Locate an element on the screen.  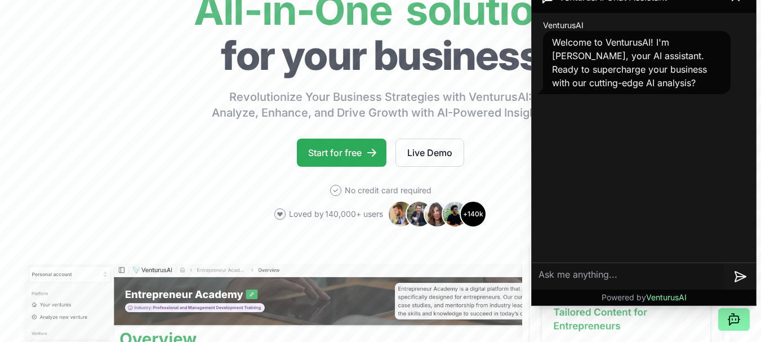
img: Avatar 4 is located at coordinates (455, 214).